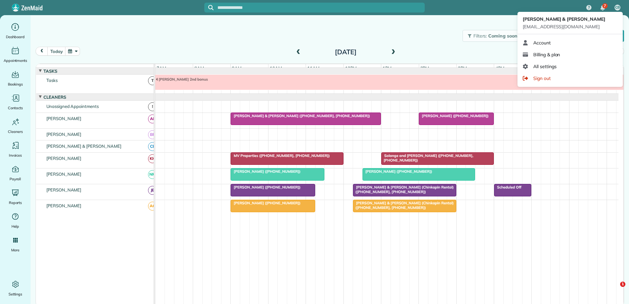 The image size is (629, 304). Describe the element at coordinates (15, 226) in the screenshot. I see `span: Help` at that location.